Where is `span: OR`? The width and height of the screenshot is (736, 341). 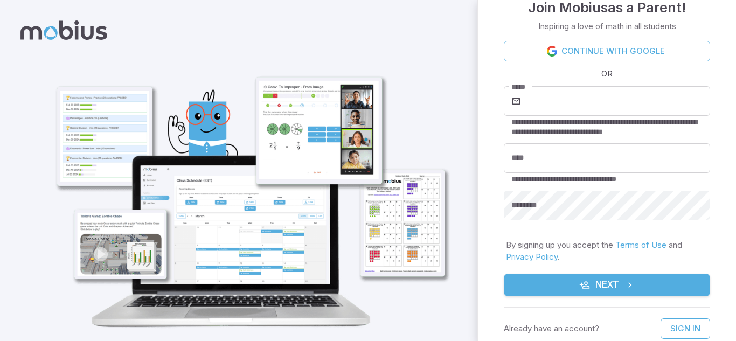
span: OR is located at coordinates (607, 74).